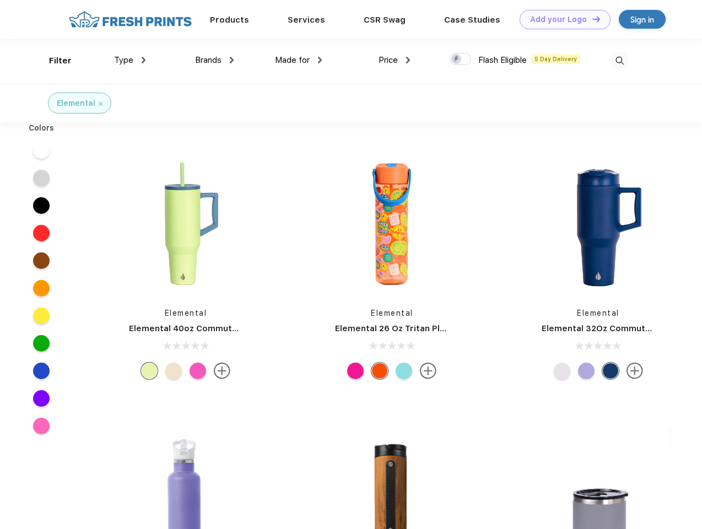 The image size is (702, 529). What do you see at coordinates (41, 128) in the screenshot?
I see `div: Colors` at bounding box center [41, 128].